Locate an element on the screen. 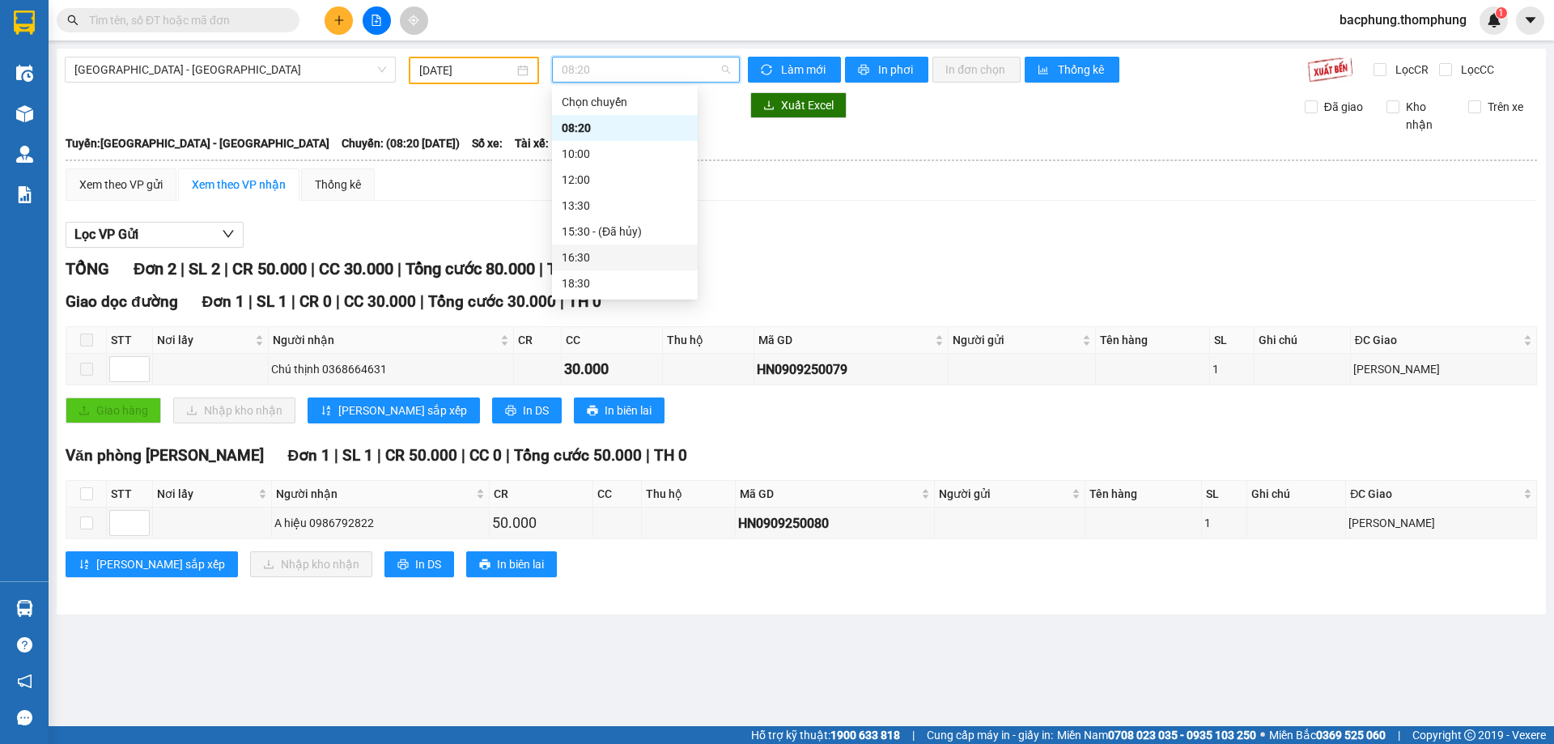 The width and height of the screenshot is (1554, 744). td: HN0909250079 is located at coordinates (851, 369).